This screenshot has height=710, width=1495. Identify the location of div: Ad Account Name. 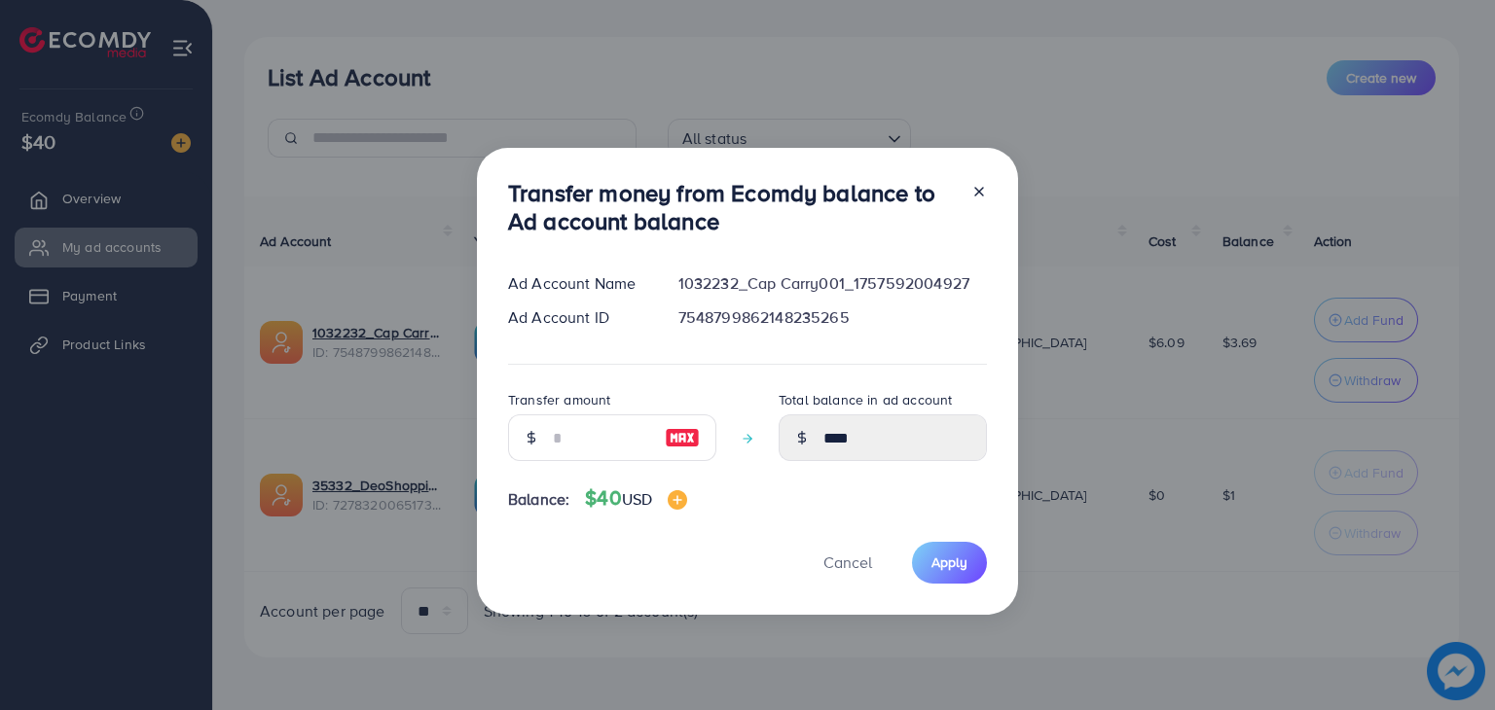
(577, 283).